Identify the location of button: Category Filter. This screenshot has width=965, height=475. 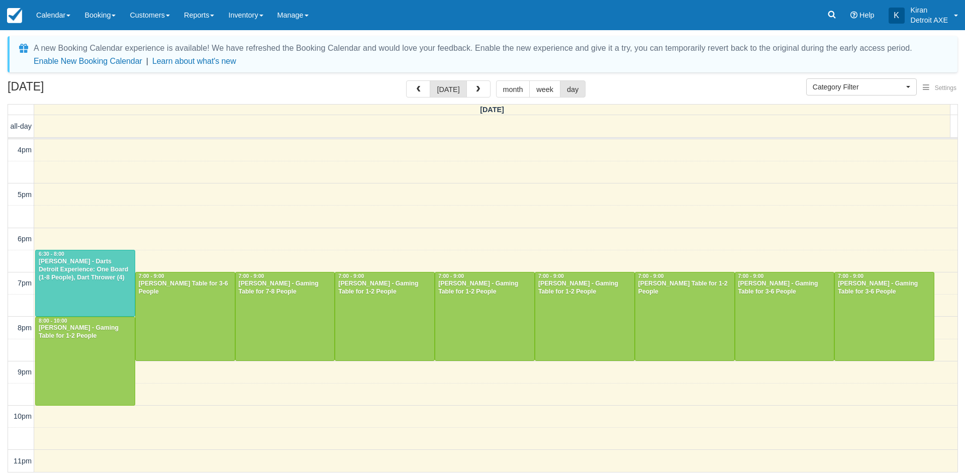
(861, 87).